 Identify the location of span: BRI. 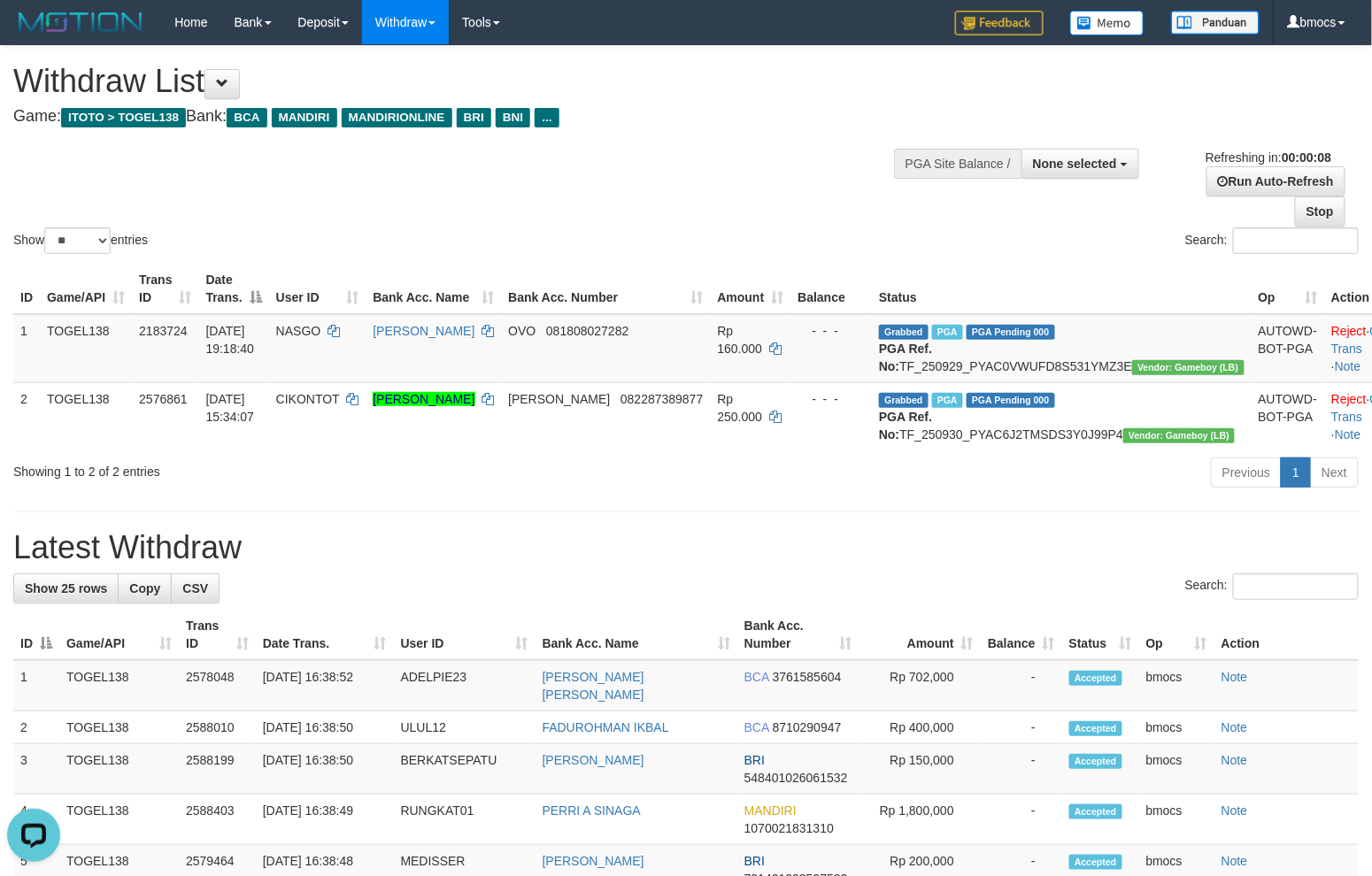
(474, 118).